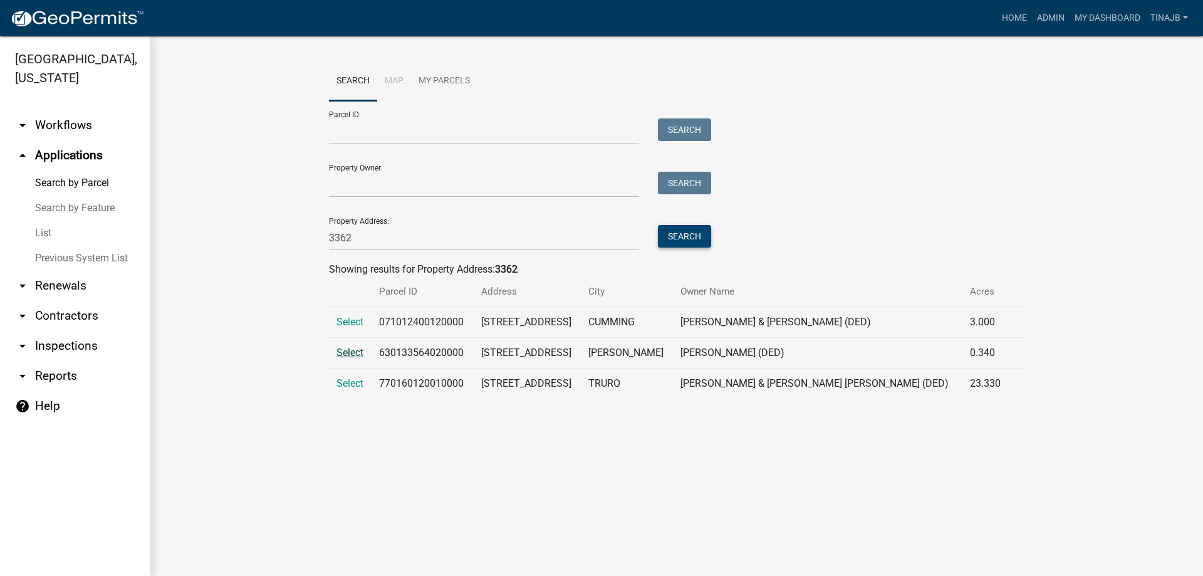  Describe the element at coordinates (23, 155) in the screenshot. I see `i: arrow_drop_up` at that location.